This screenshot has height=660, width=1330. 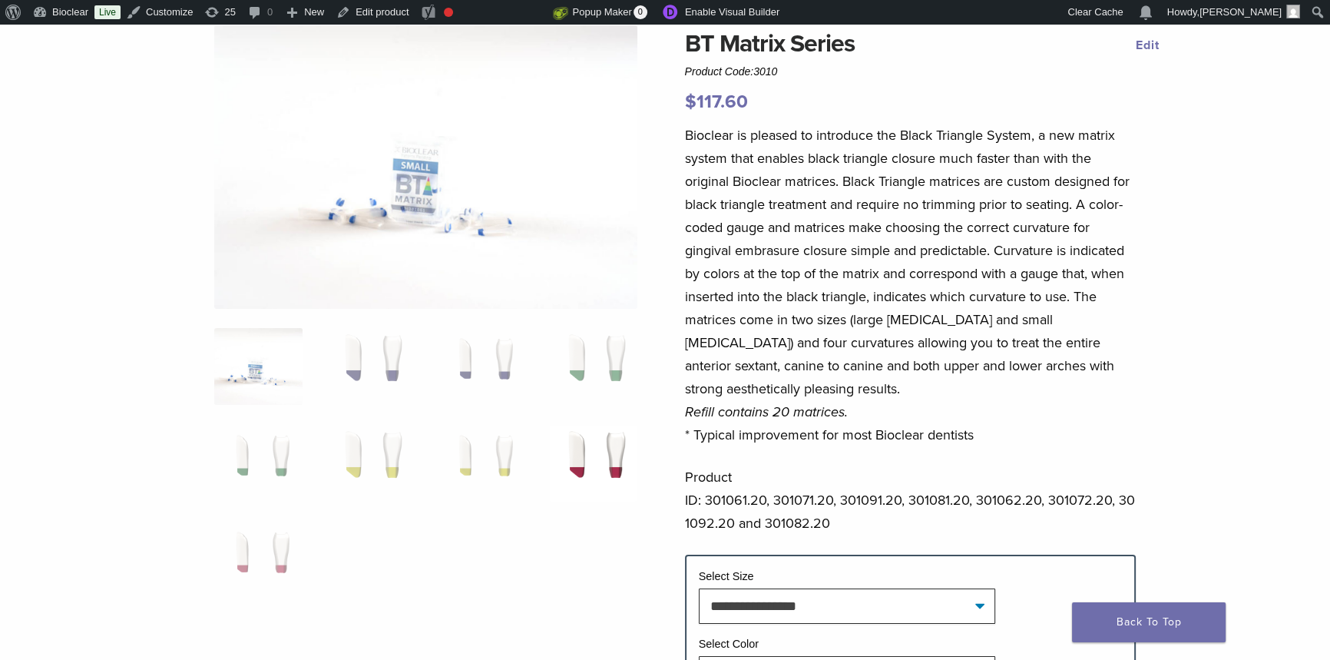 What do you see at coordinates (767, 412) in the screenshot?
I see `em: Refill contains 20 matrices.` at bounding box center [767, 412].